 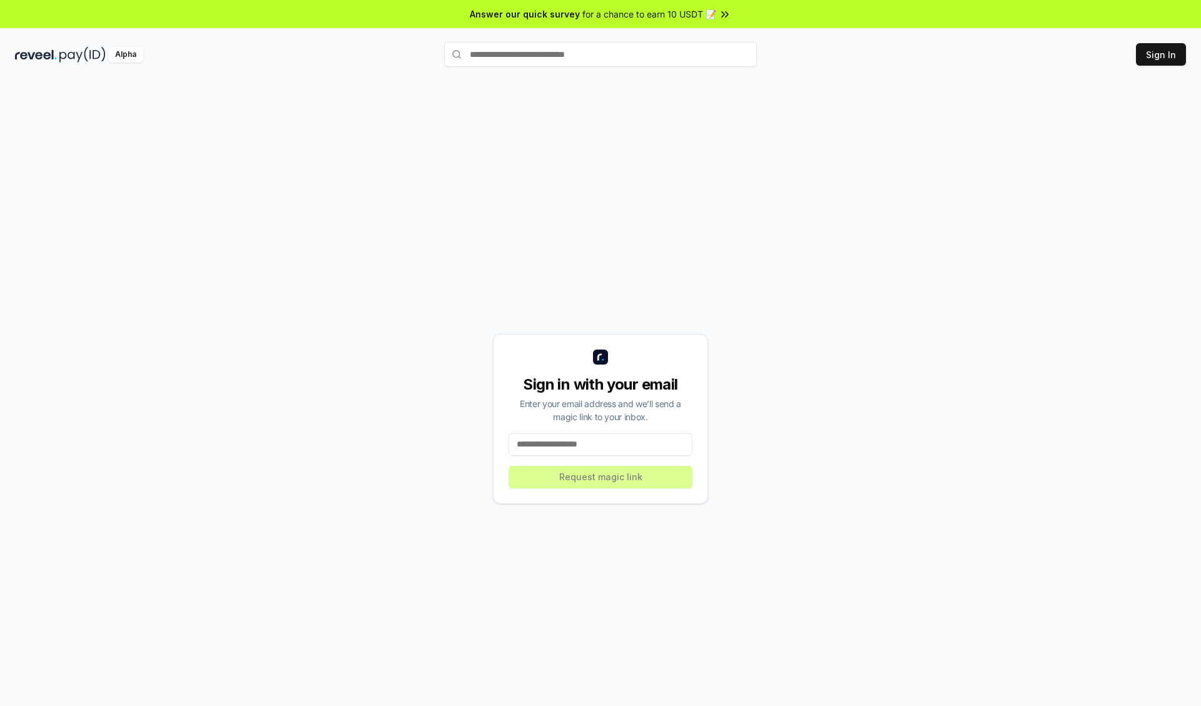 I want to click on span: for a chance to earn 10 USDT 📝, so click(x=649, y=14).